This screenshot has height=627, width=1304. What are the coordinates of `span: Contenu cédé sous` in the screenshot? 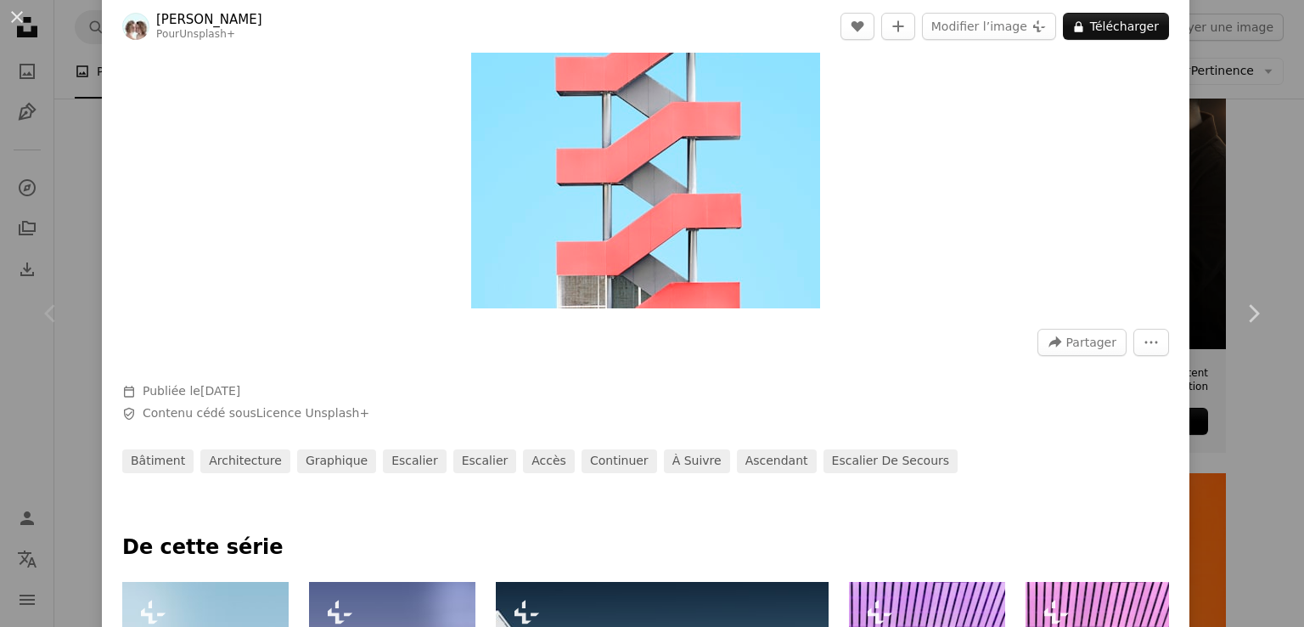 It's located at (256, 413).